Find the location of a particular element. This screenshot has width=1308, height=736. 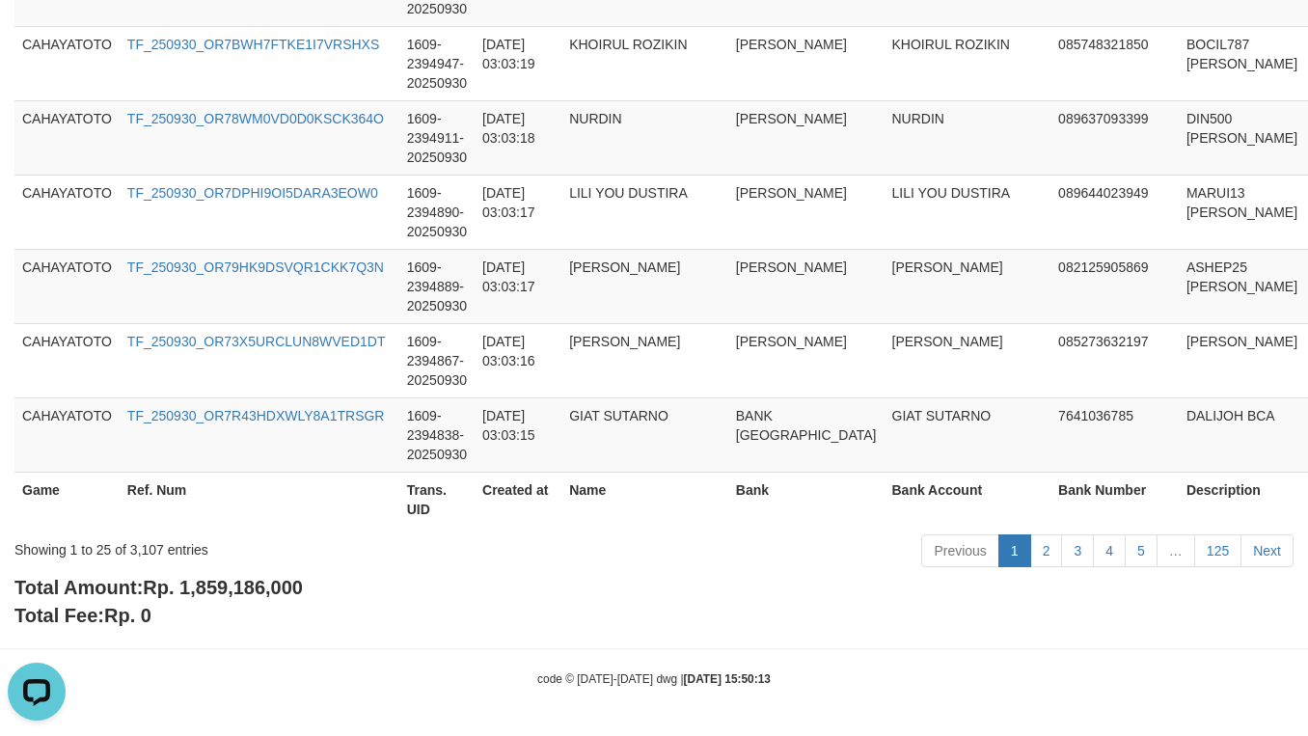

td: 1609-2394838-20250930 is located at coordinates (437, 434).